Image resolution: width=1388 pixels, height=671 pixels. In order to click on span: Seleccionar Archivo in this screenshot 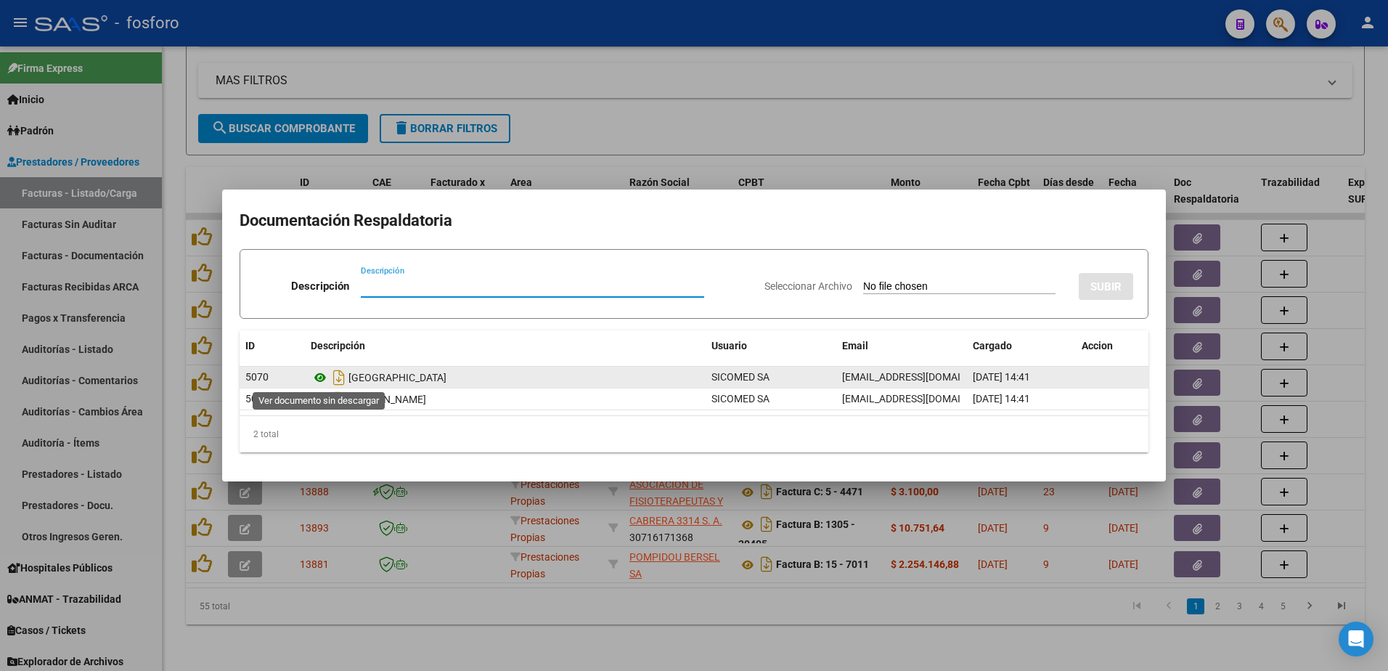, I will do `click(808, 286)`.